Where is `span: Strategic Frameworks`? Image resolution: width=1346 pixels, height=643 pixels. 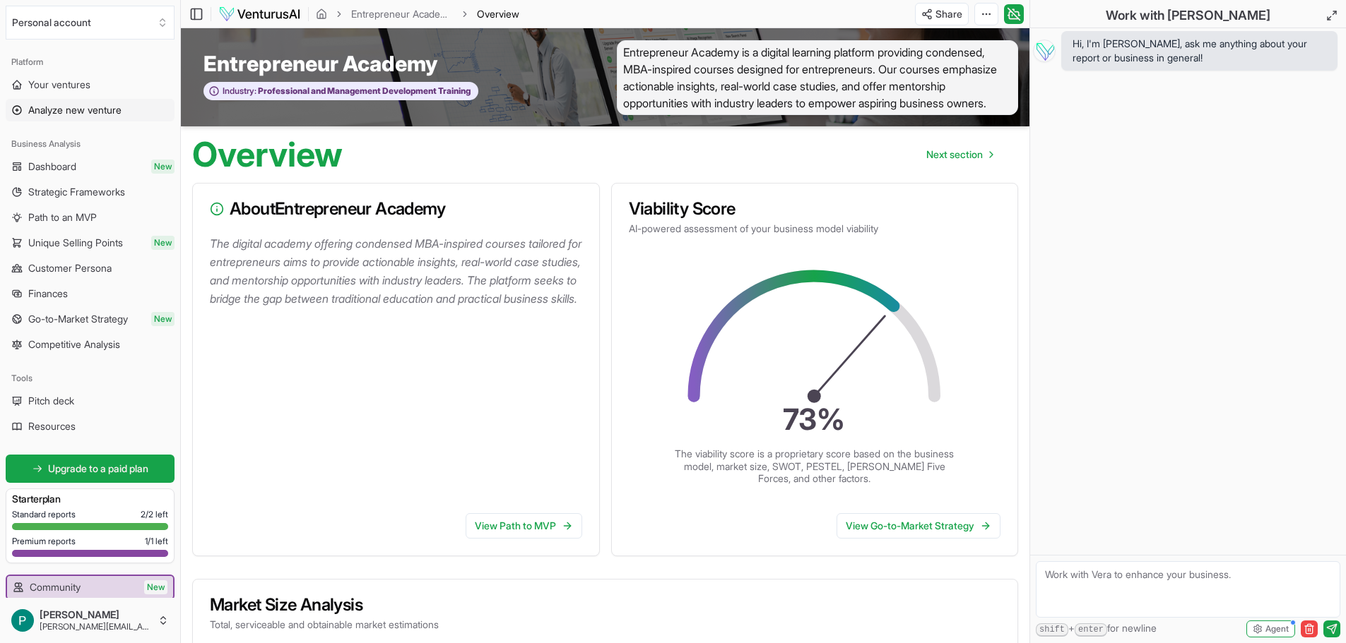
span: Strategic Frameworks is located at coordinates (76, 192).